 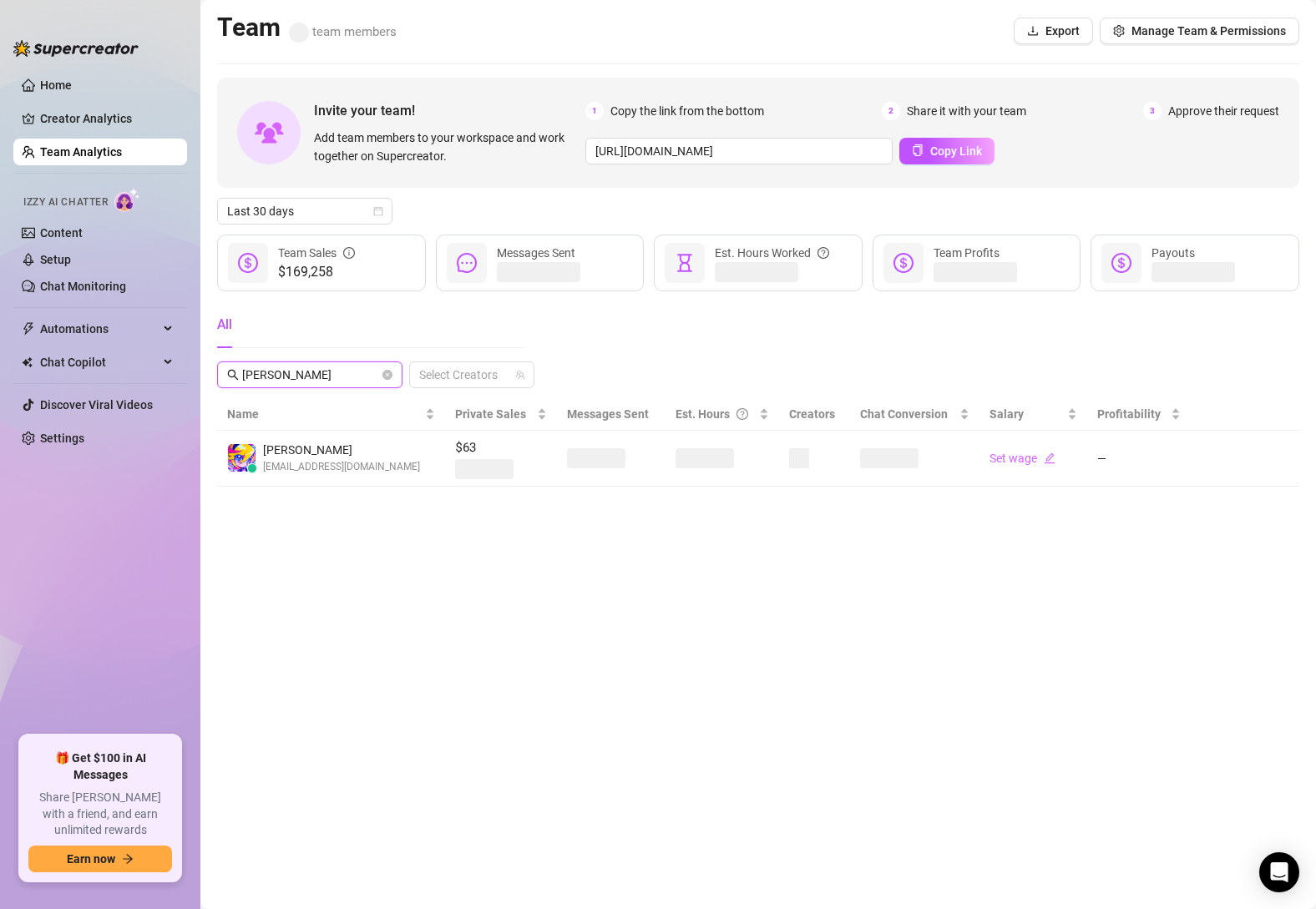 What do you see at coordinates (331, 414) in the screenshot?
I see `th: Name` at bounding box center [331, 414].